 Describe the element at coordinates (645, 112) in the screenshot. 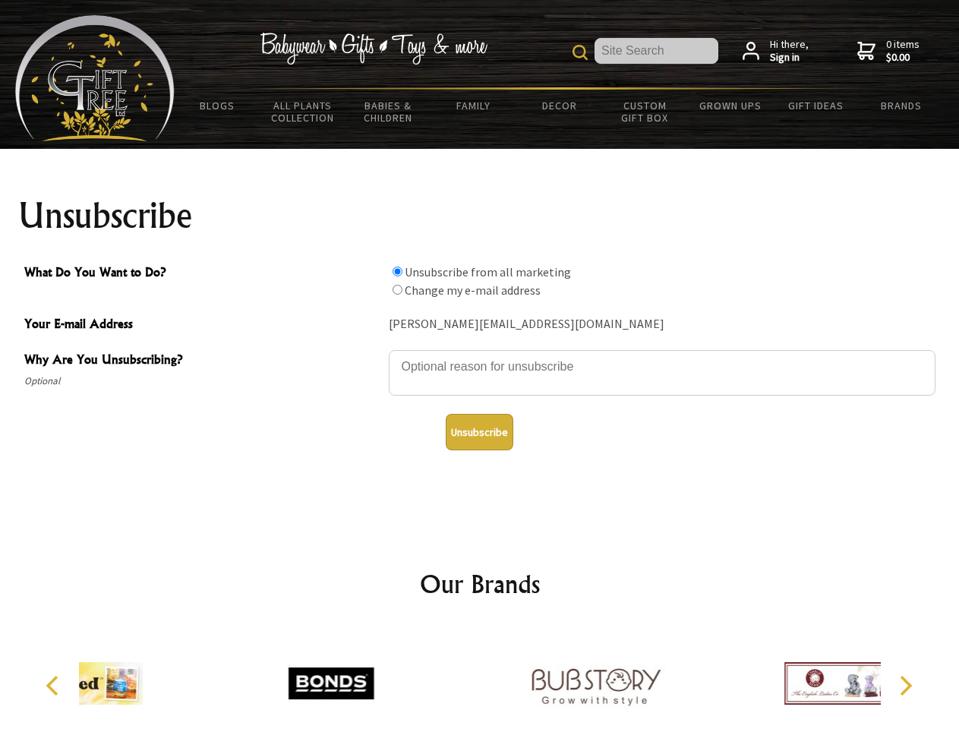

I see `a: Custom Gift Box` at that location.